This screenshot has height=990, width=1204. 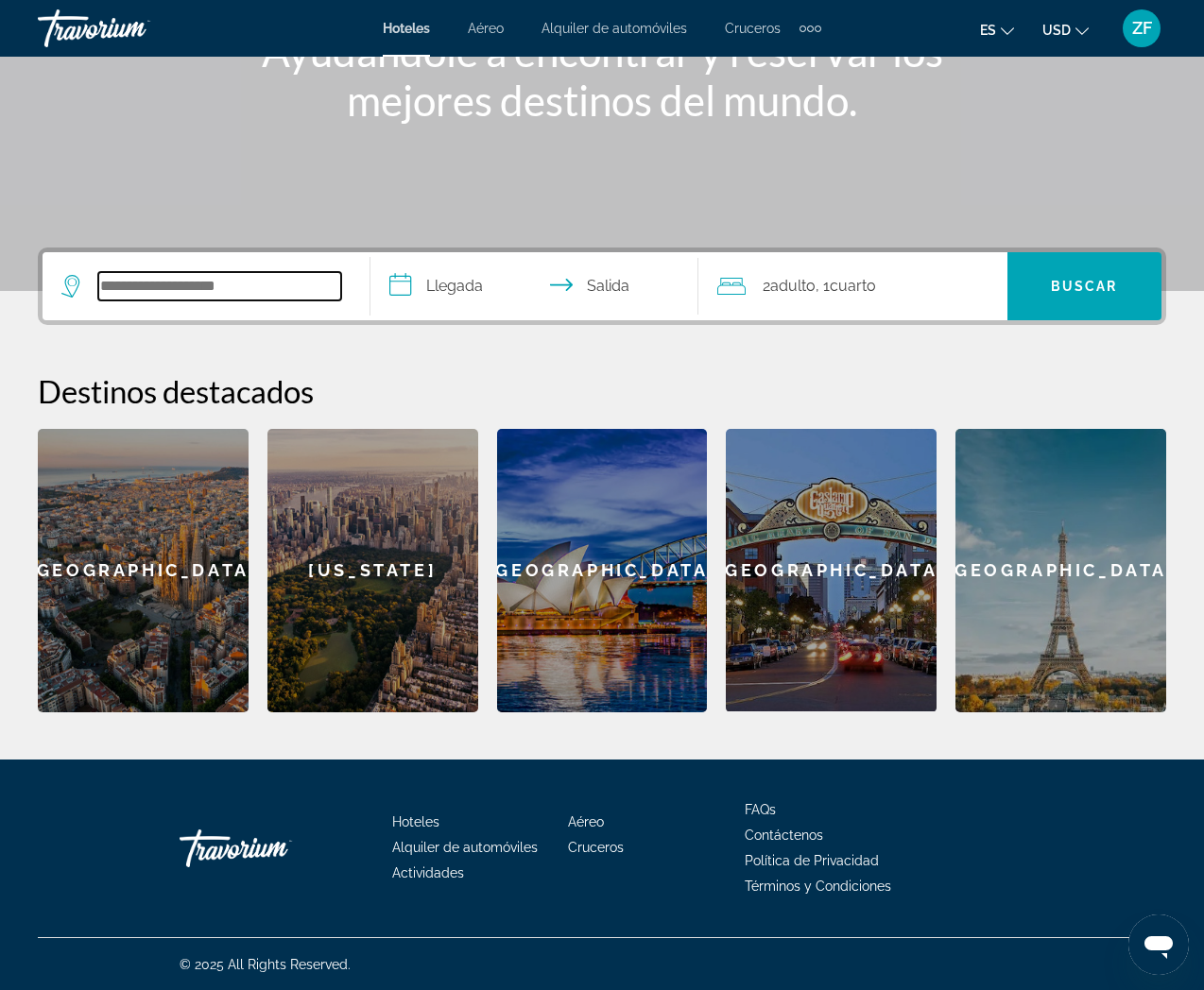 I want to click on a: Go Home, so click(x=274, y=848).